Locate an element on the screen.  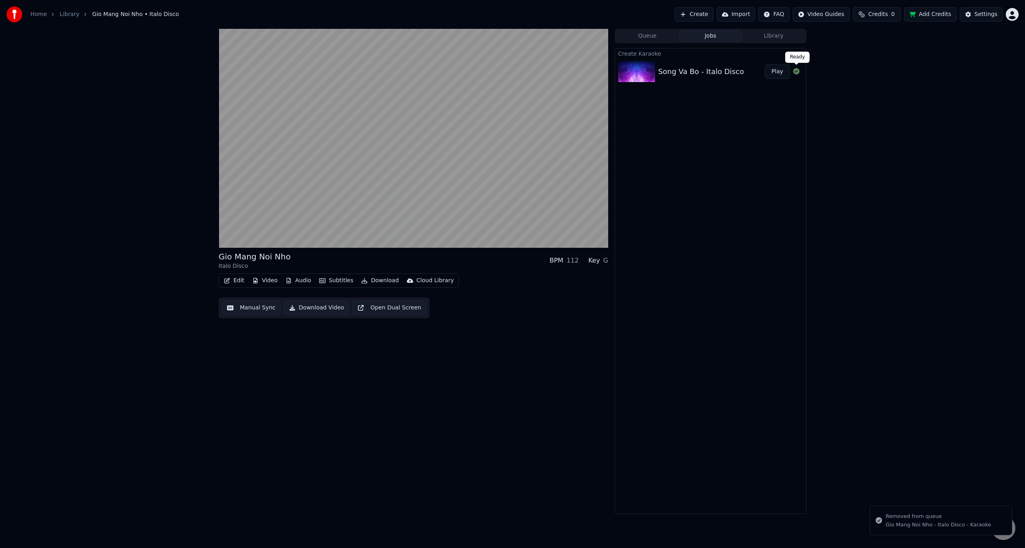
span: Credits is located at coordinates (877, 14).